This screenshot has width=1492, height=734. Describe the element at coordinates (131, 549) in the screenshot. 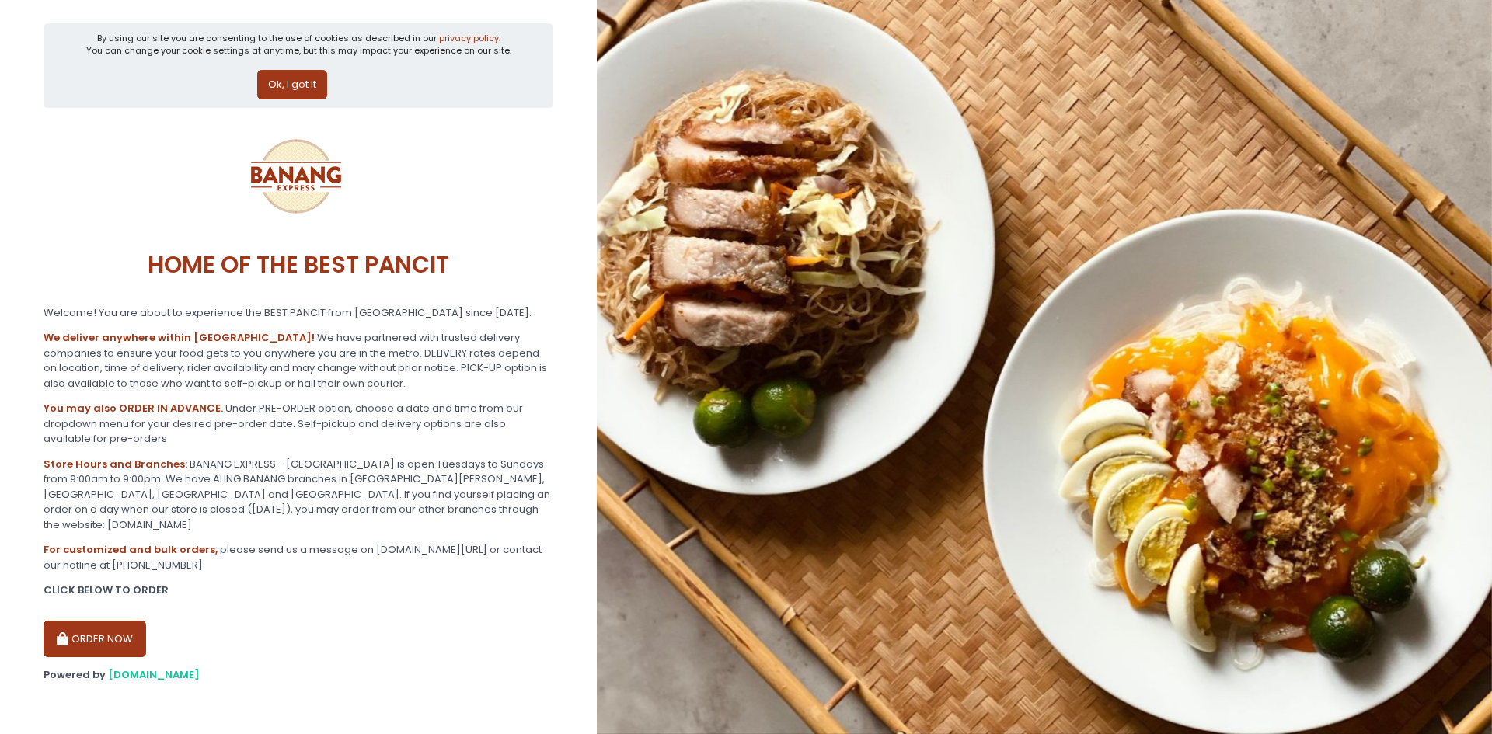

I see `b: For customized and bulk orders,` at that location.